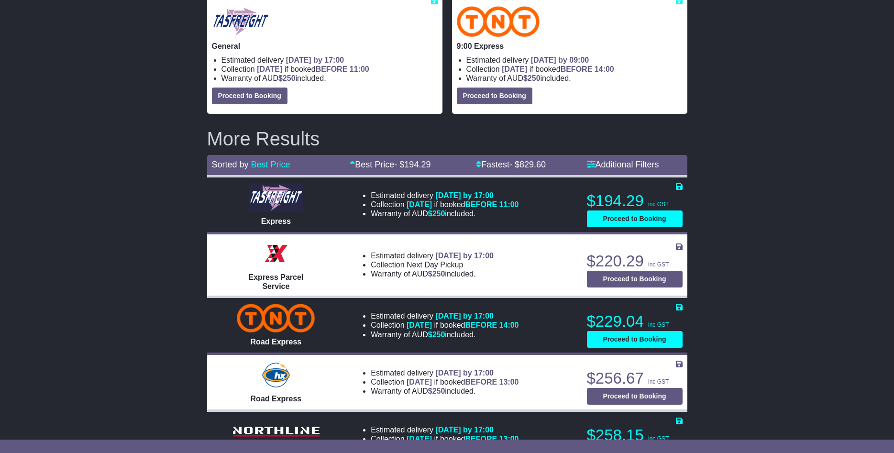 Image resolution: width=894 pixels, height=453 pixels. Describe the element at coordinates (623, 164) in the screenshot. I see `a: Additional Filters` at that location.